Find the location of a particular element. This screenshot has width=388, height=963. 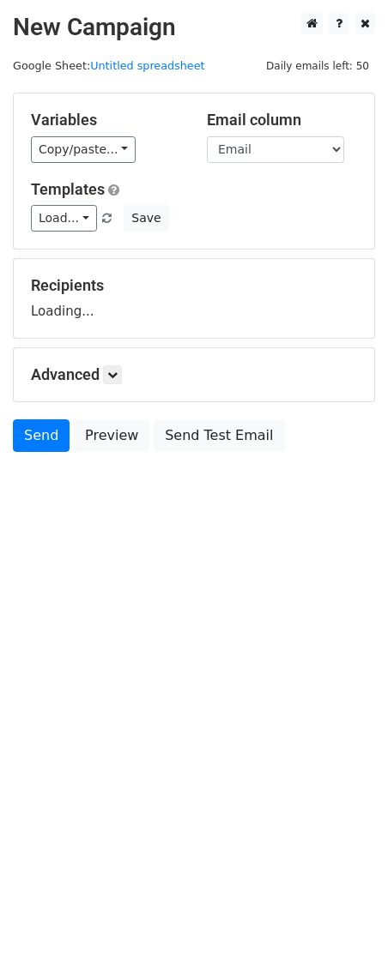

span: Daily emails left: 50 is located at coordinates (317, 66).